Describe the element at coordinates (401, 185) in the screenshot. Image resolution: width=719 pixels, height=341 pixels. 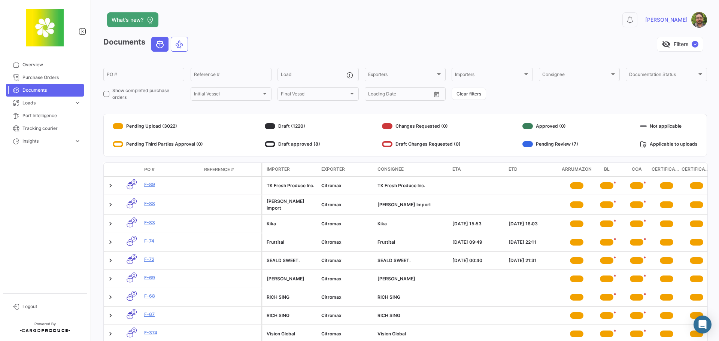
I see `span: TK Fresh Produce Inc.` at that location.